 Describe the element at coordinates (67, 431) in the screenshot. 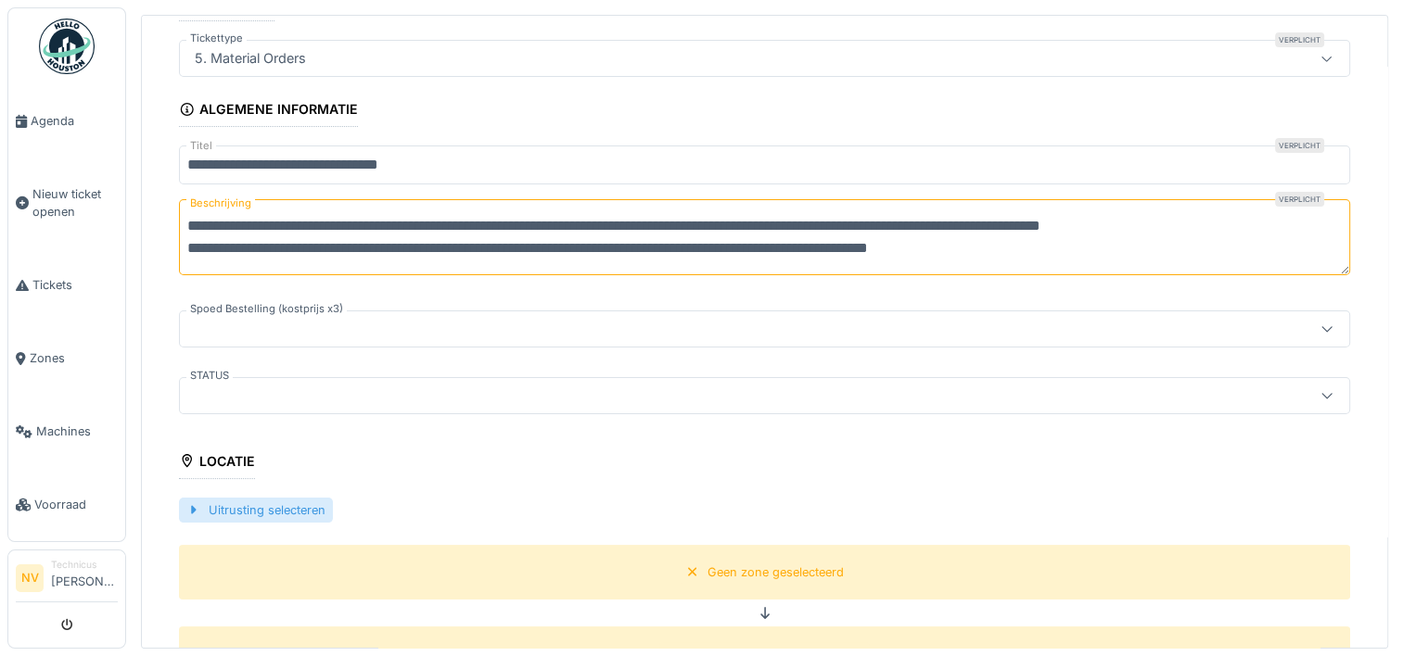

I see `a: Machines` at that location.